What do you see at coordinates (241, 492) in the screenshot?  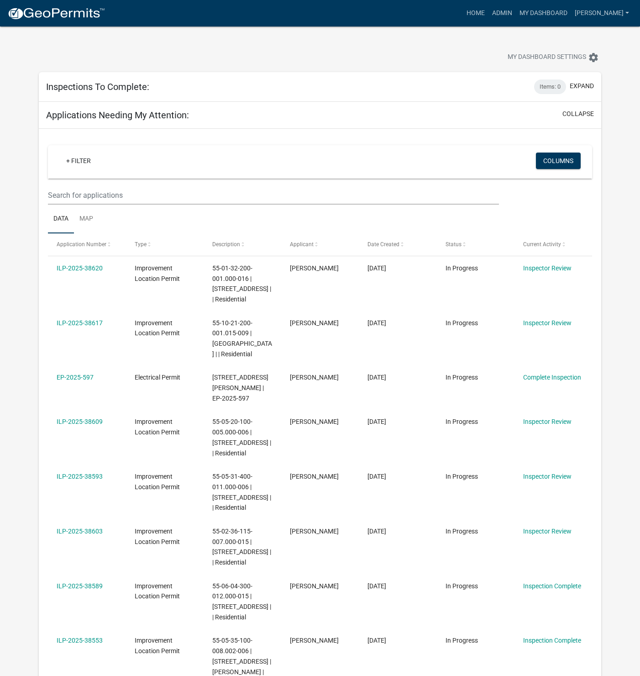 I see `span: 55-05-31-400-011.000-006 | 6270 S R 39 | | Residential` at bounding box center [241, 492].